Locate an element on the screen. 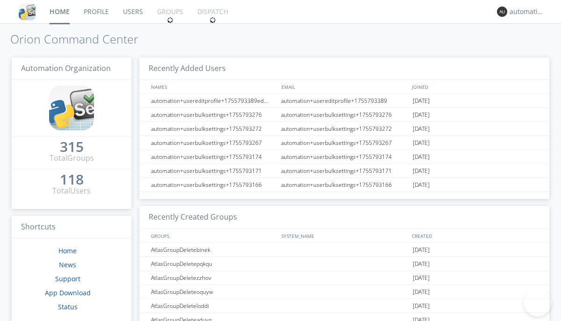  div: AtlasGroupDeletebinek is located at coordinates (213, 249).